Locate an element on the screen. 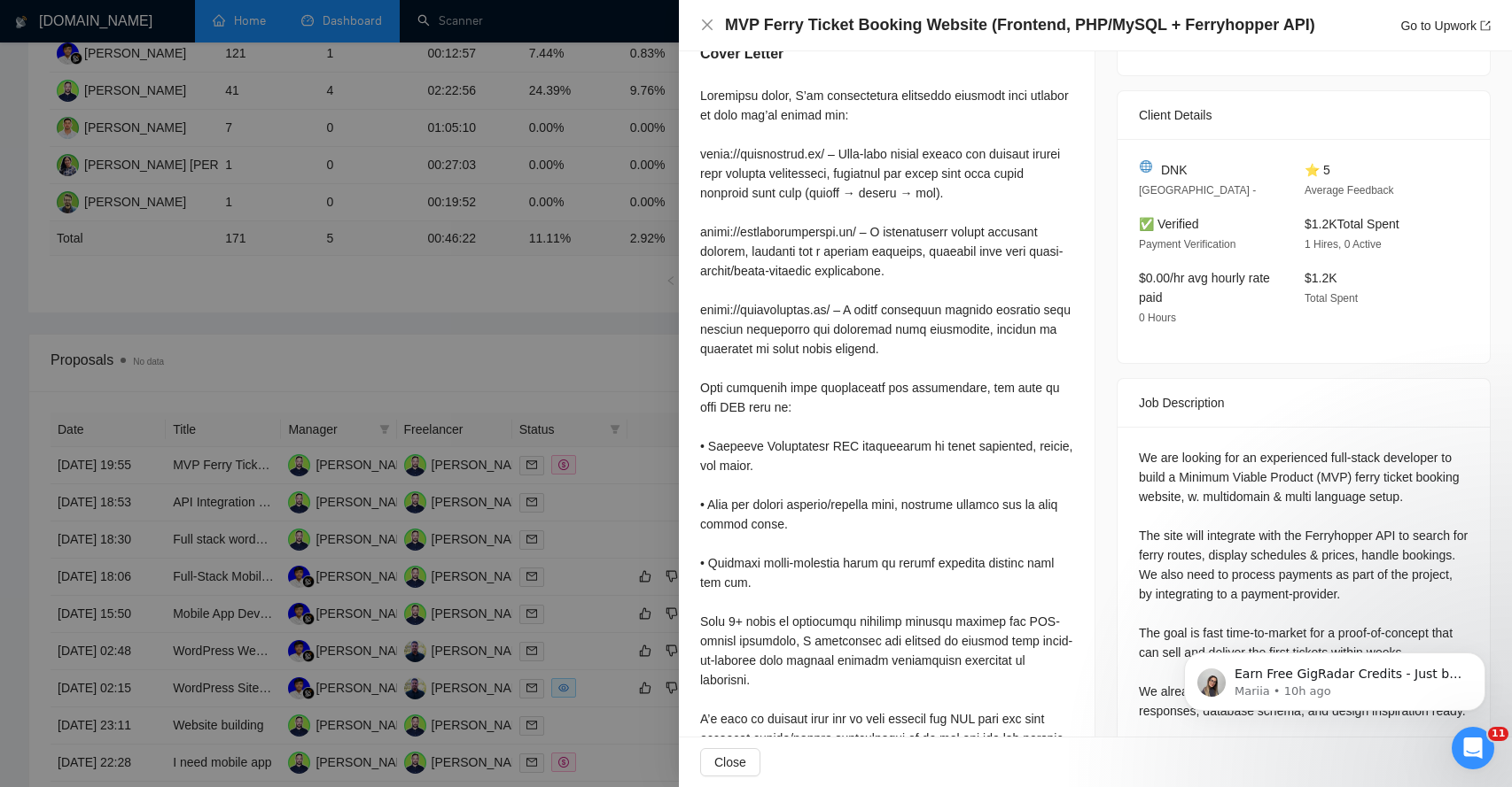  span: close is located at coordinates (707, 25).